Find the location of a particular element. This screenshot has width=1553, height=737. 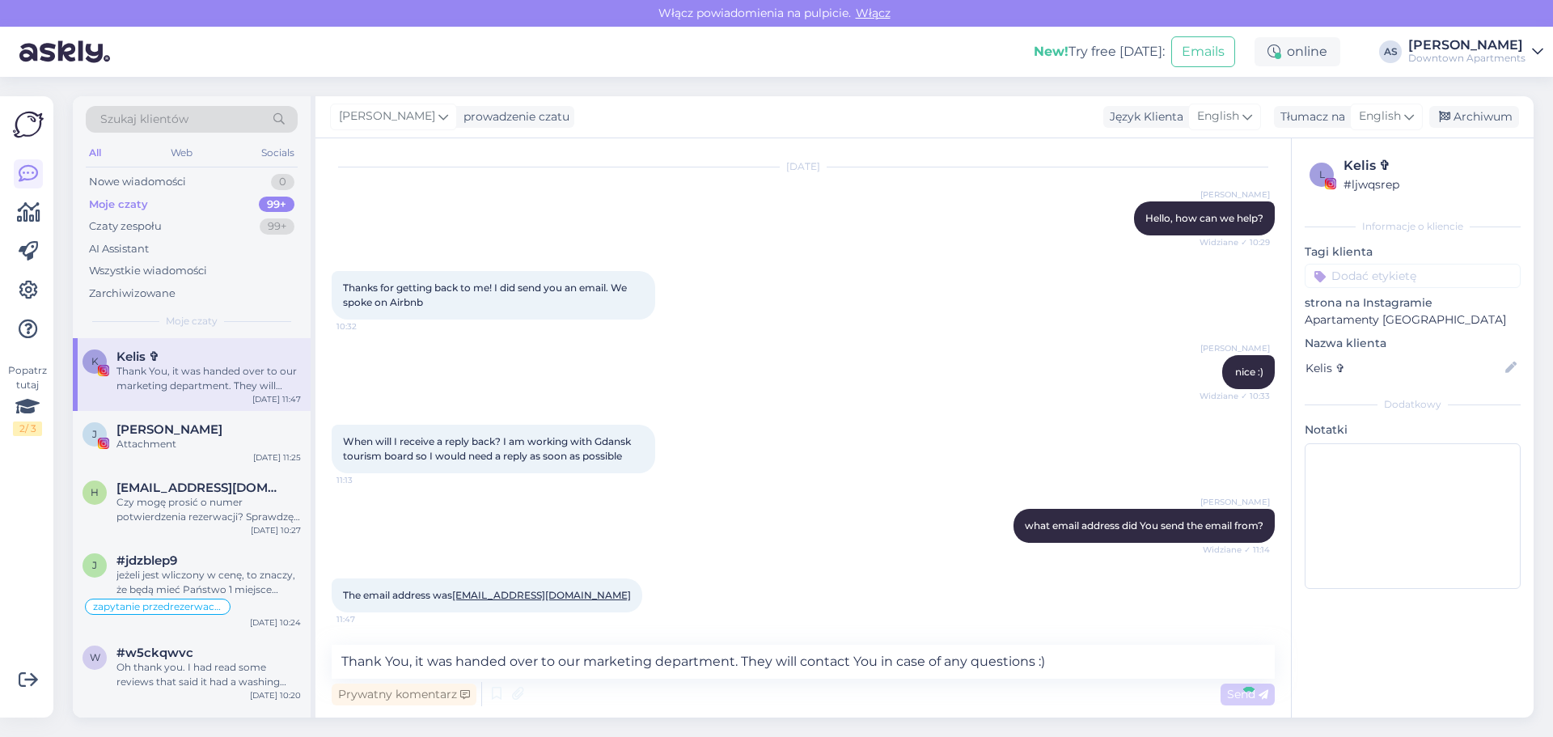

span: When will I receive a reply back? I am working with Gdansk tourism board so I would need a reply ... is located at coordinates (488, 448).